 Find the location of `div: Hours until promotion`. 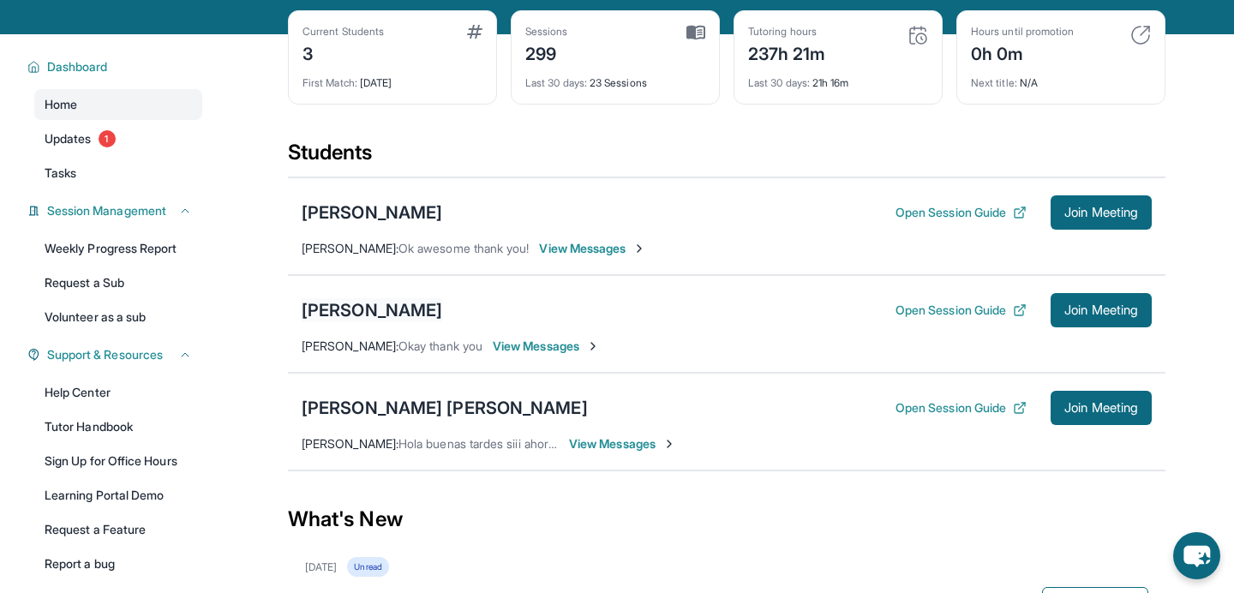

div: Hours until promotion is located at coordinates (1023, 32).